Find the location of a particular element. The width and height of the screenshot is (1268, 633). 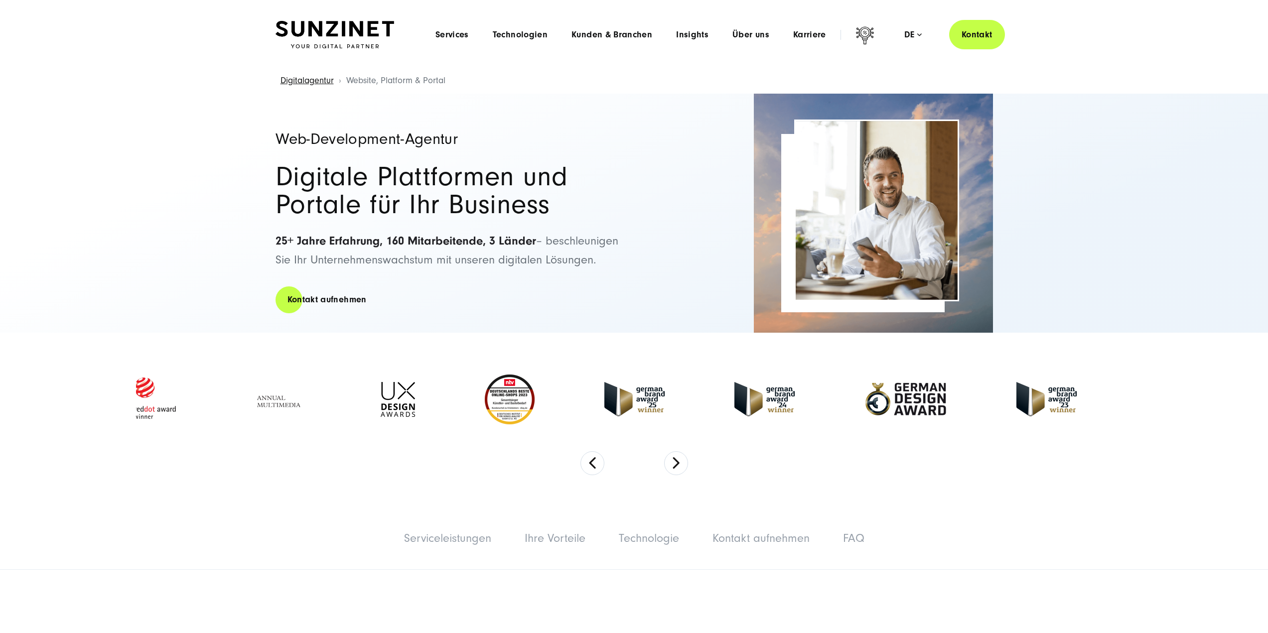

span: Über uns is located at coordinates (751, 35).